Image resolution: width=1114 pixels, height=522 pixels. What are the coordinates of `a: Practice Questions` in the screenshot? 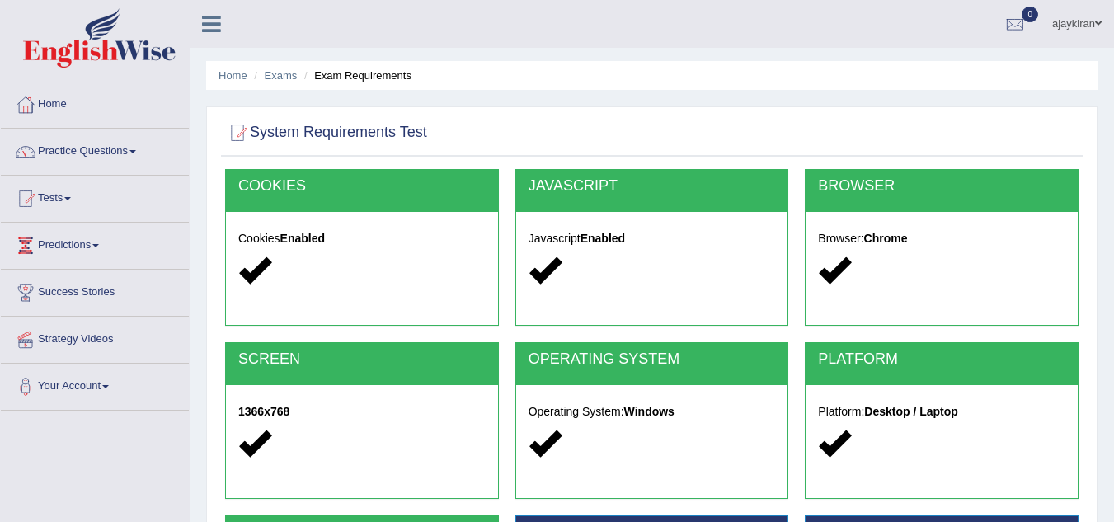 It's located at (95, 149).